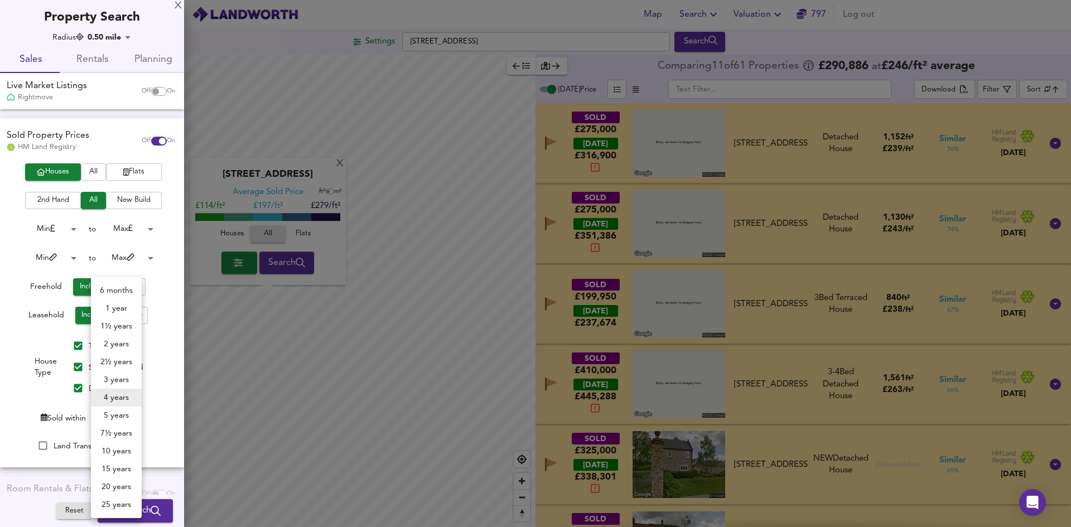  Describe the element at coordinates (116, 291) in the screenshot. I see `li: 6 months` at that location.